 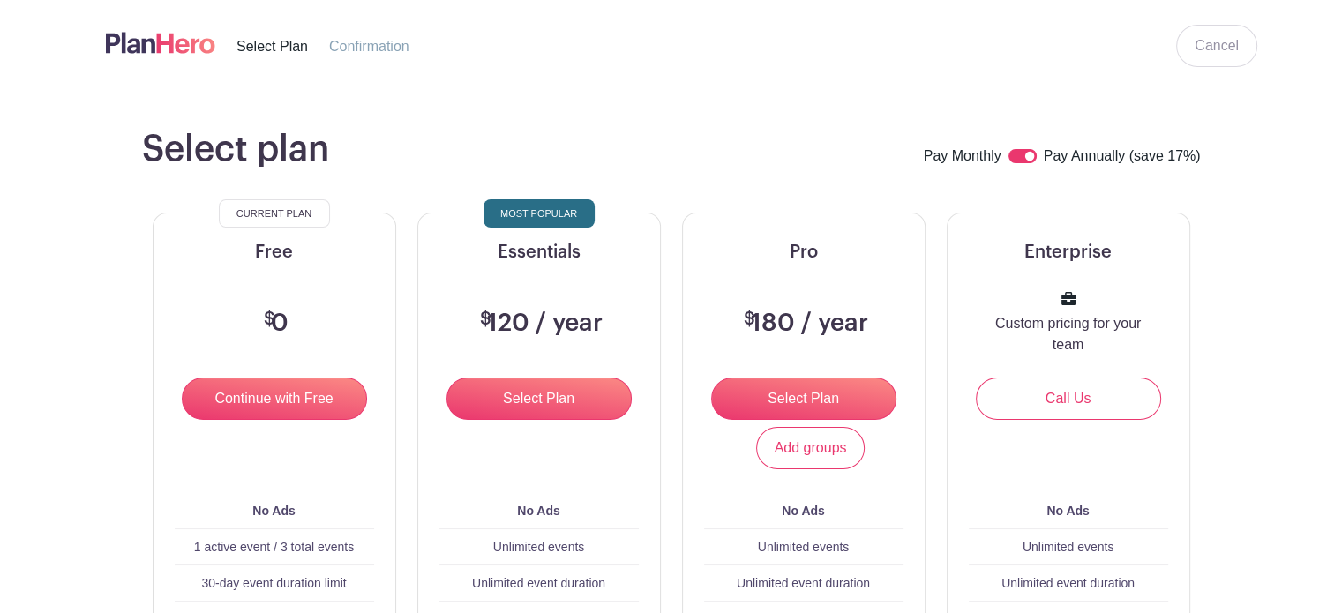 I want to click on h3: 120 / year, so click(x=539, y=324).